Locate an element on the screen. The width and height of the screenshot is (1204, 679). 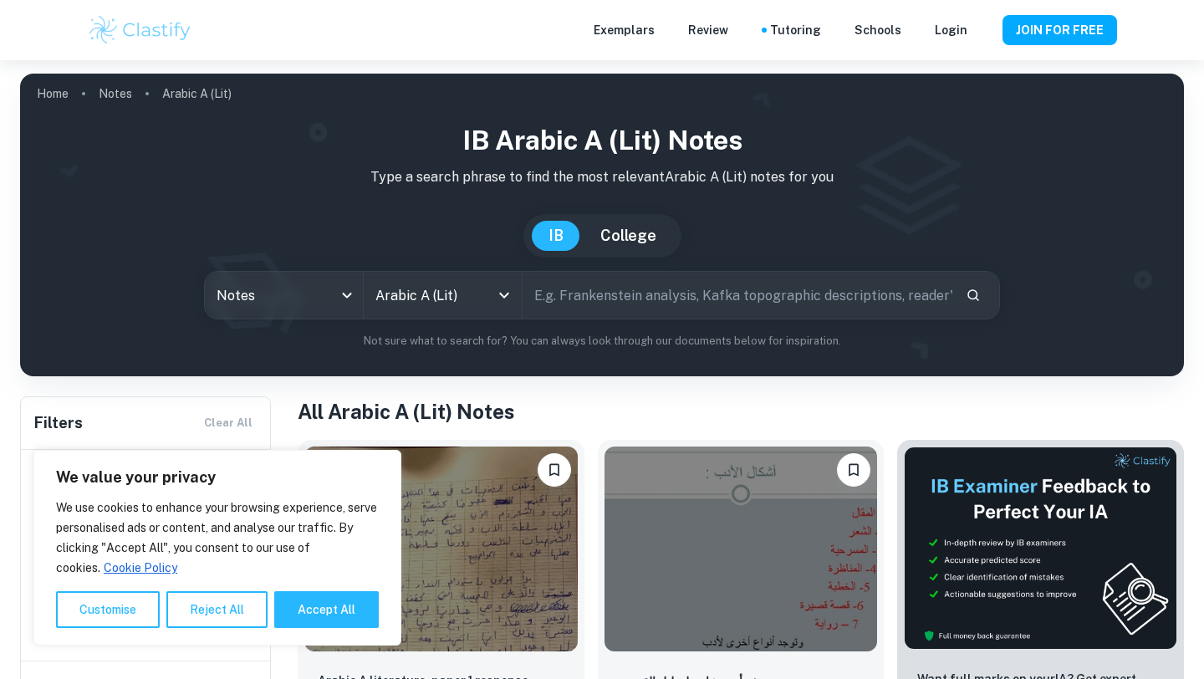
button: Accept All is located at coordinates (326, 610).